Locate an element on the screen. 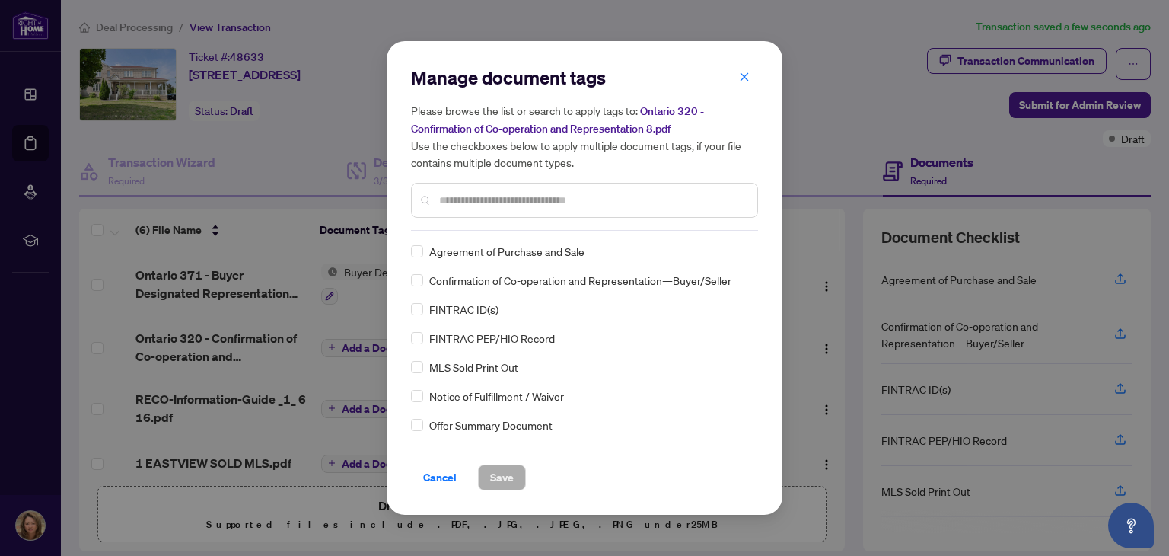 The width and height of the screenshot is (1169, 556). span: Notice of Fulfillment / Waiver is located at coordinates (496, 396).